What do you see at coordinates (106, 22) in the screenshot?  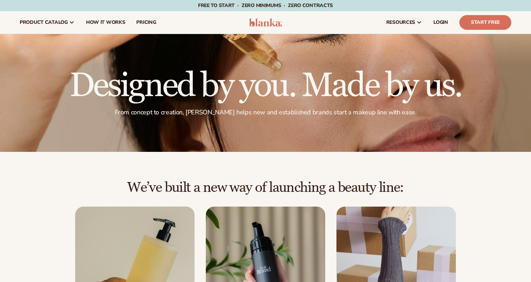 I see `a: How It Works` at bounding box center [106, 22].